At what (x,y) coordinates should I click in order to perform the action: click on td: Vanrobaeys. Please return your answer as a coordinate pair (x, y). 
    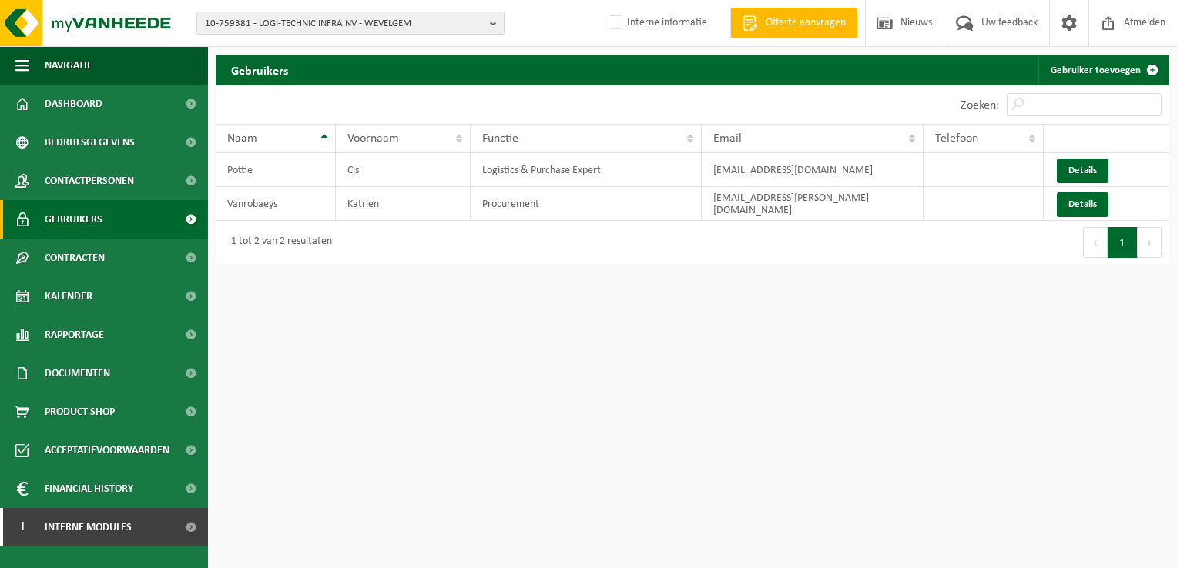
    Looking at the image, I should click on (276, 204).